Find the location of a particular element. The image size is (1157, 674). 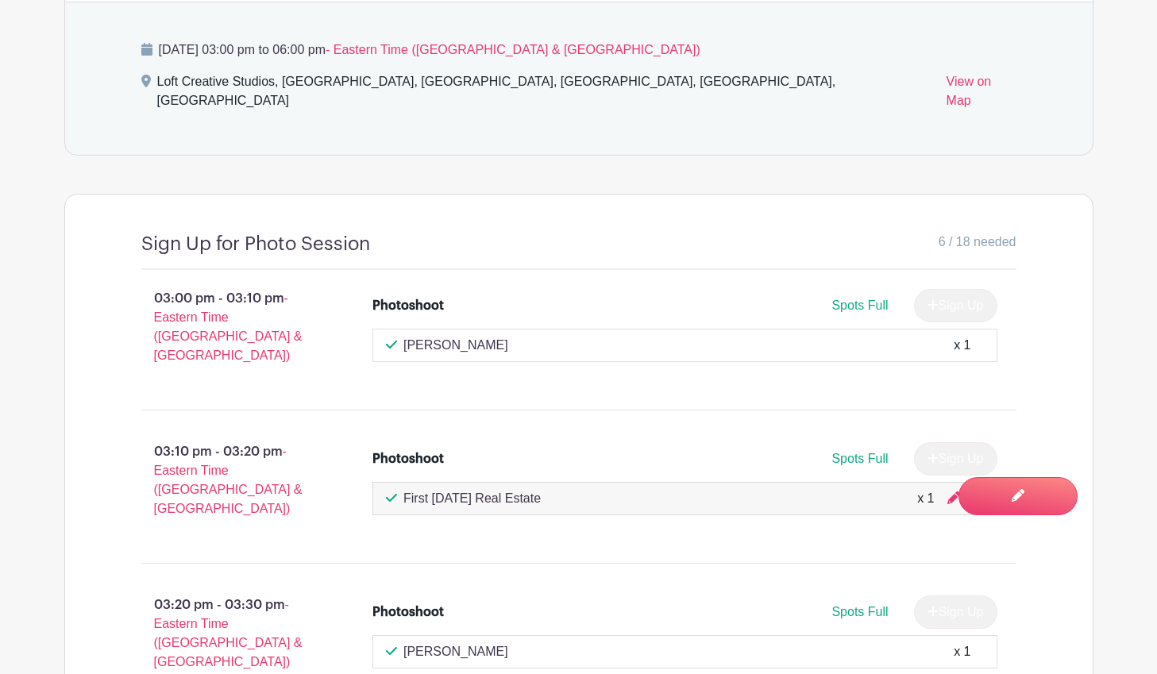

p: 03:10 pm - 03:20 pm is located at coordinates (232, 480).